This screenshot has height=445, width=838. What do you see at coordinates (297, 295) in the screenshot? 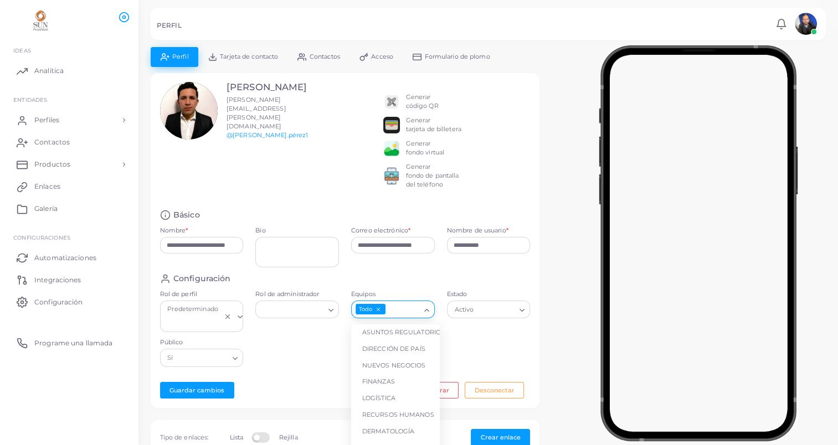
I see `label: Rol de administrador` at bounding box center [297, 295].